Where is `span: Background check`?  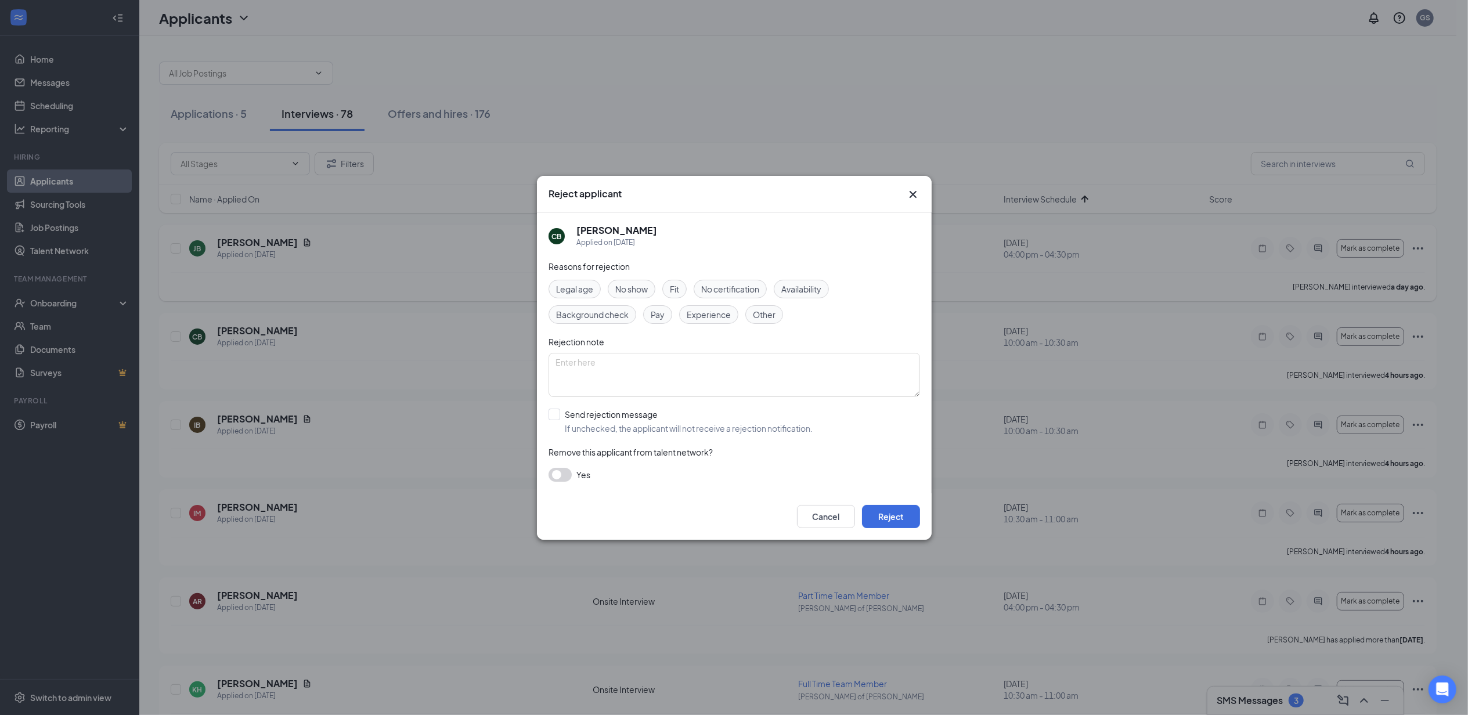
span: Background check is located at coordinates (592, 315).